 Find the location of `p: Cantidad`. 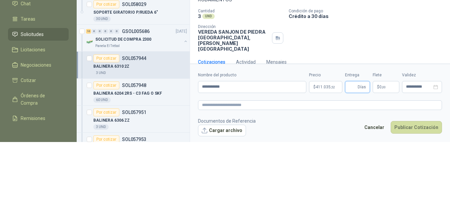

p: Cantidad is located at coordinates (241, 11).